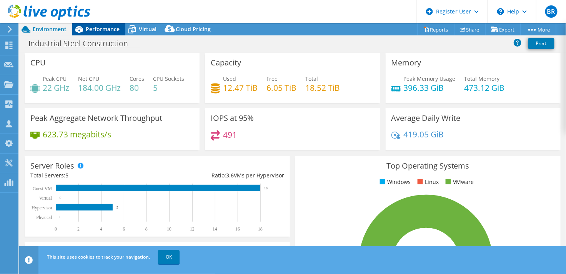  What do you see at coordinates (78, 229) in the screenshot?
I see `text: 2` at bounding box center [78, 229].